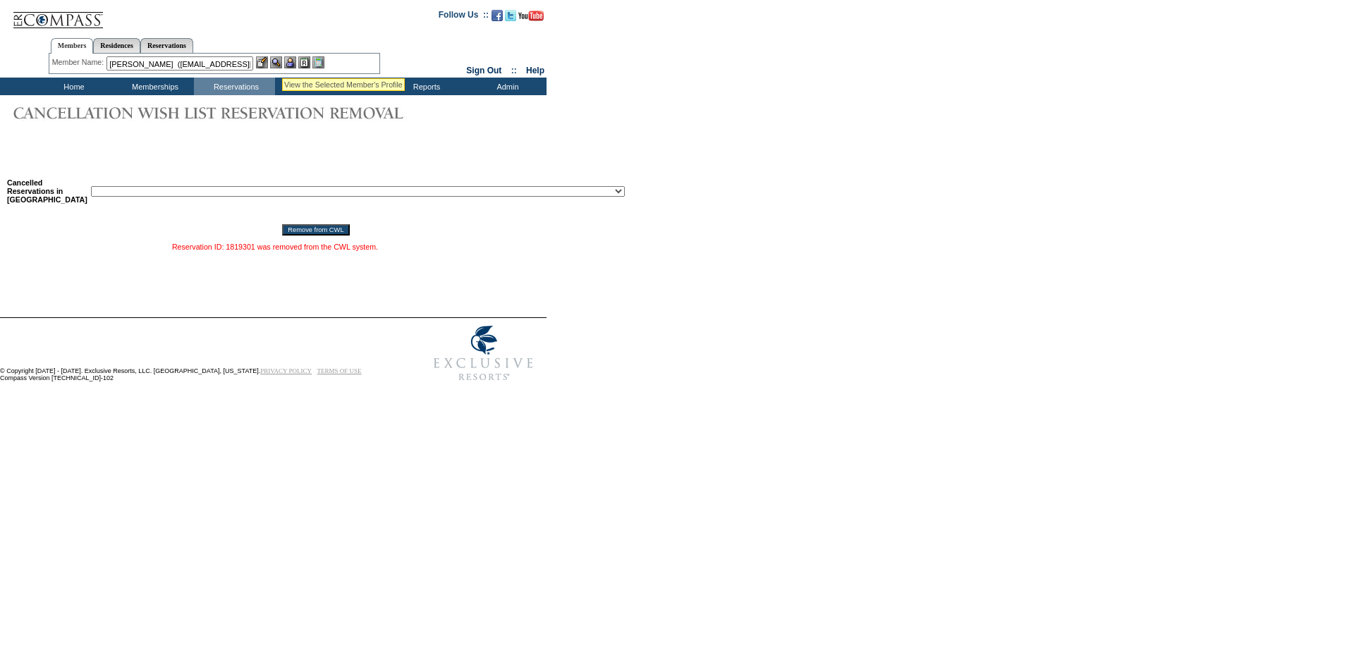 This screenshot has width=1354, height=648. Describe the element at coordinates (290, 62) in the screenshot. I see `img: Impersonate` at that location.